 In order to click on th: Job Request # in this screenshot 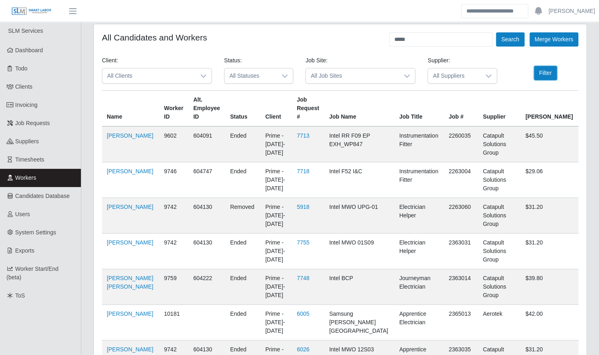, I will do `click(308, 108)`.